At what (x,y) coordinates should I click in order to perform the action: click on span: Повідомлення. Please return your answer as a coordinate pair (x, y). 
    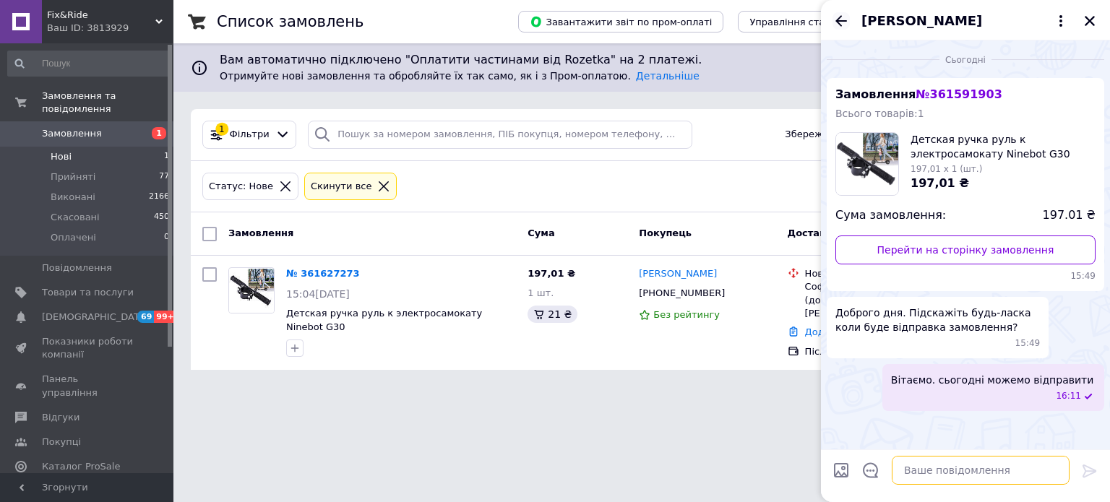
    Looking at the image, I should click on (77, 268).